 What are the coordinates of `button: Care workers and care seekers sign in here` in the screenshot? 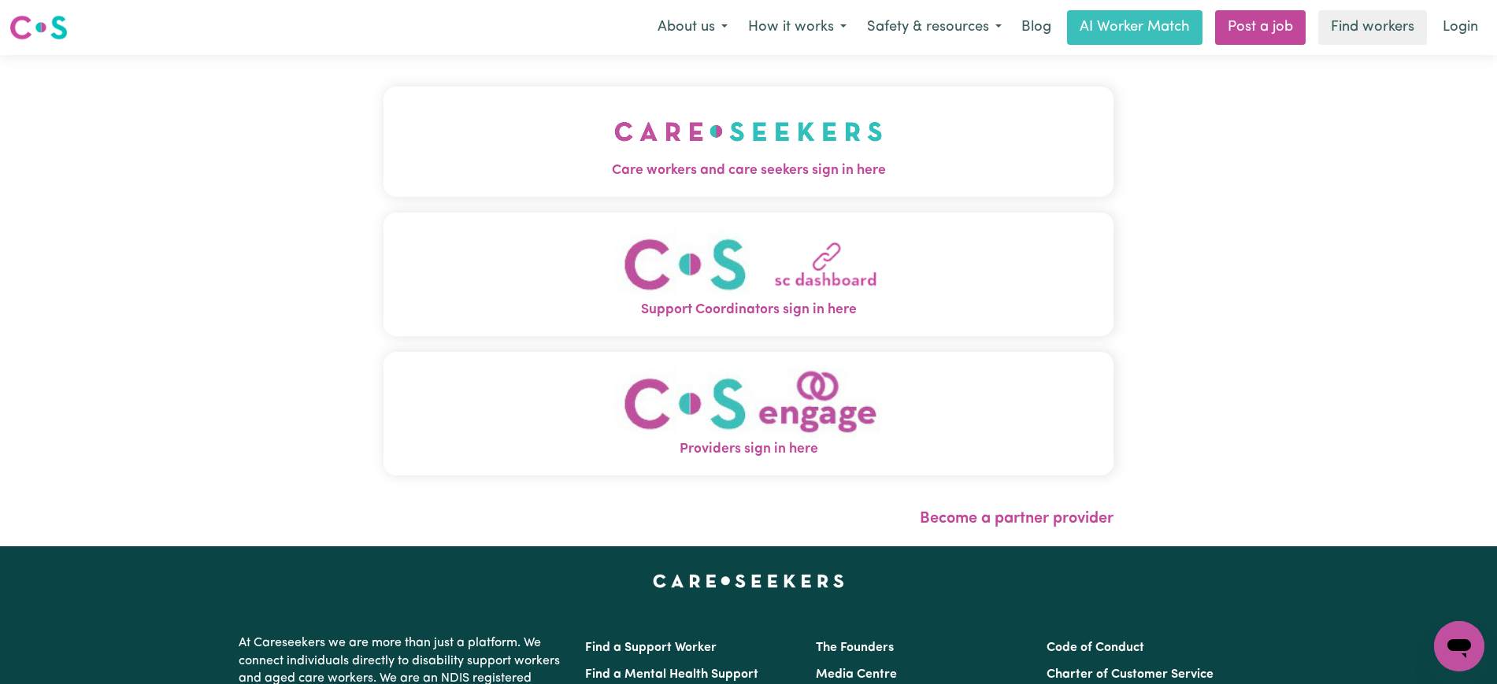 It's located at (748, 142).